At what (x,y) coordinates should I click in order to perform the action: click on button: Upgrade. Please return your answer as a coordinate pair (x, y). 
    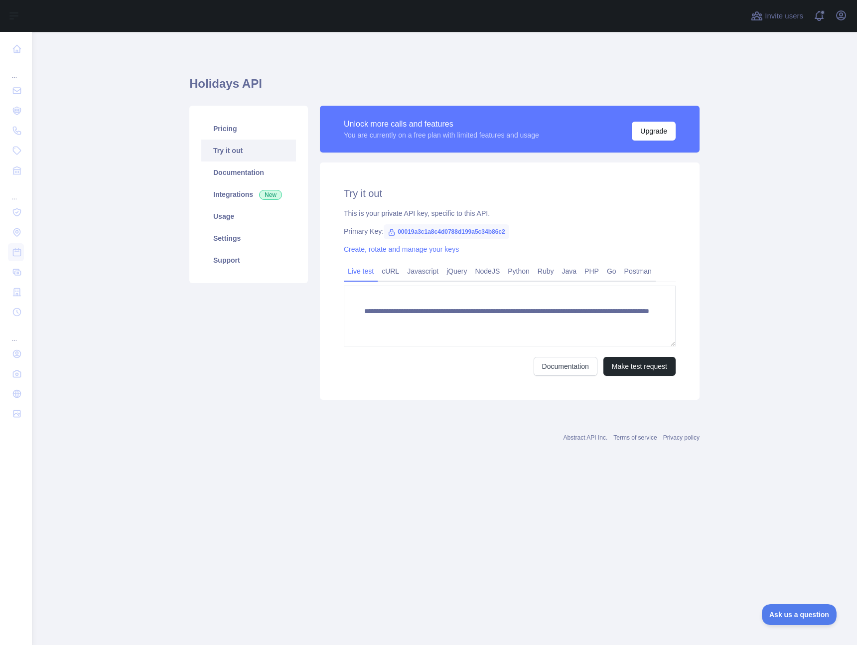
    Looking at the image, I should click on (654, 131).